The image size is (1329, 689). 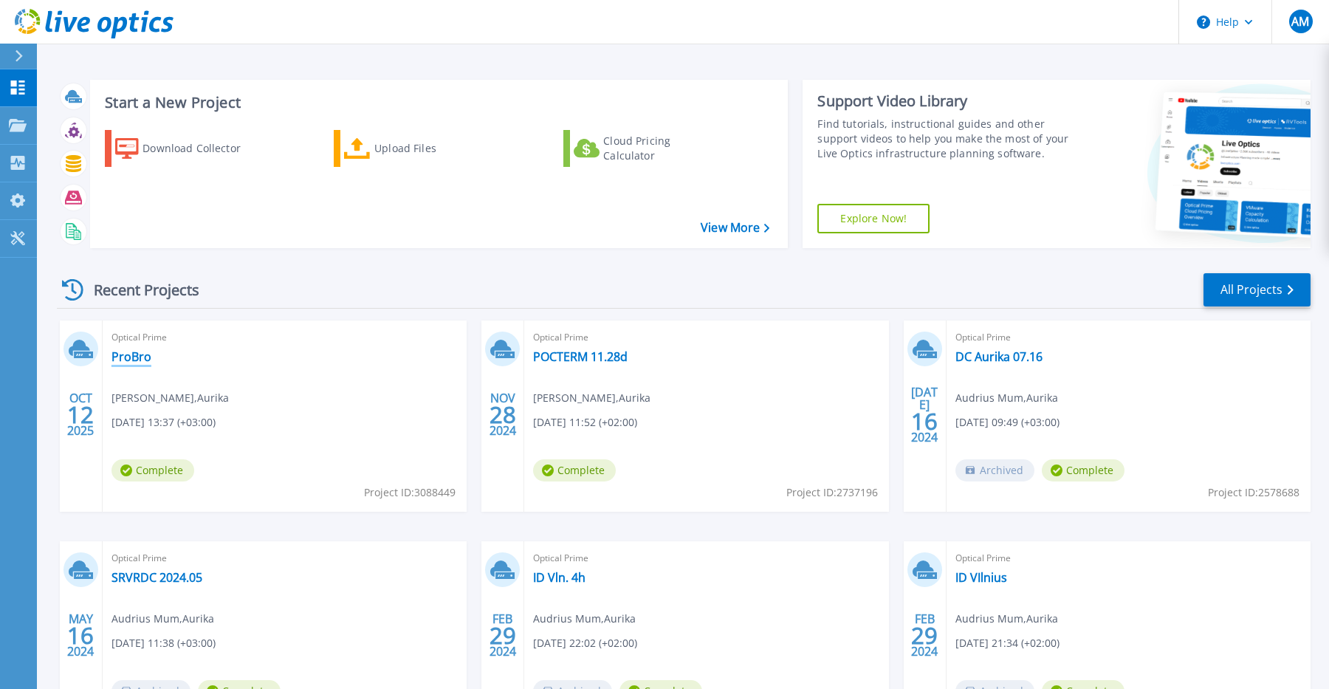 What do you see at coordinates (131, 357) in the screenshot?
I see `a: ProBro` at bounding box center [131, 357].